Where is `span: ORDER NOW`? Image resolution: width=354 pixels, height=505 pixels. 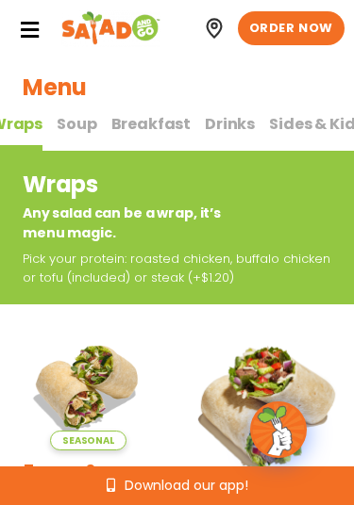
span: ORDER NOW is located at coordinates (290, 28).